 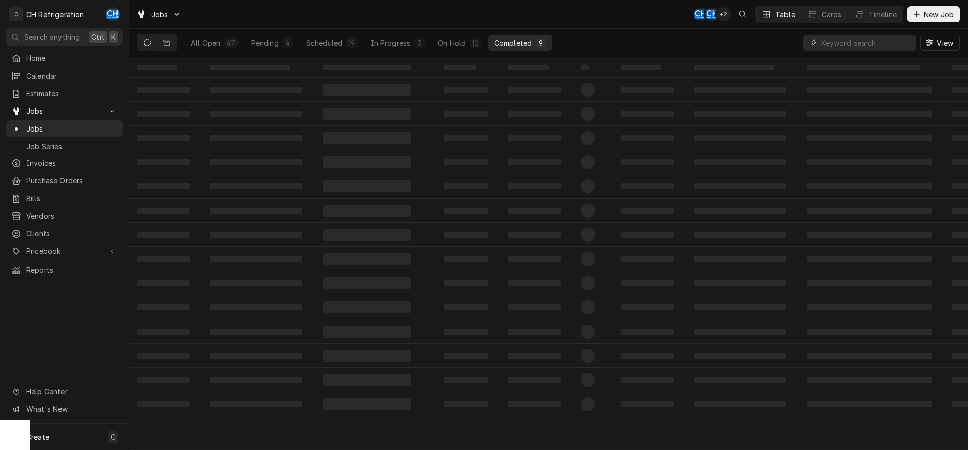 I want to click on input: Keyword search, so click(x=866, y=43).